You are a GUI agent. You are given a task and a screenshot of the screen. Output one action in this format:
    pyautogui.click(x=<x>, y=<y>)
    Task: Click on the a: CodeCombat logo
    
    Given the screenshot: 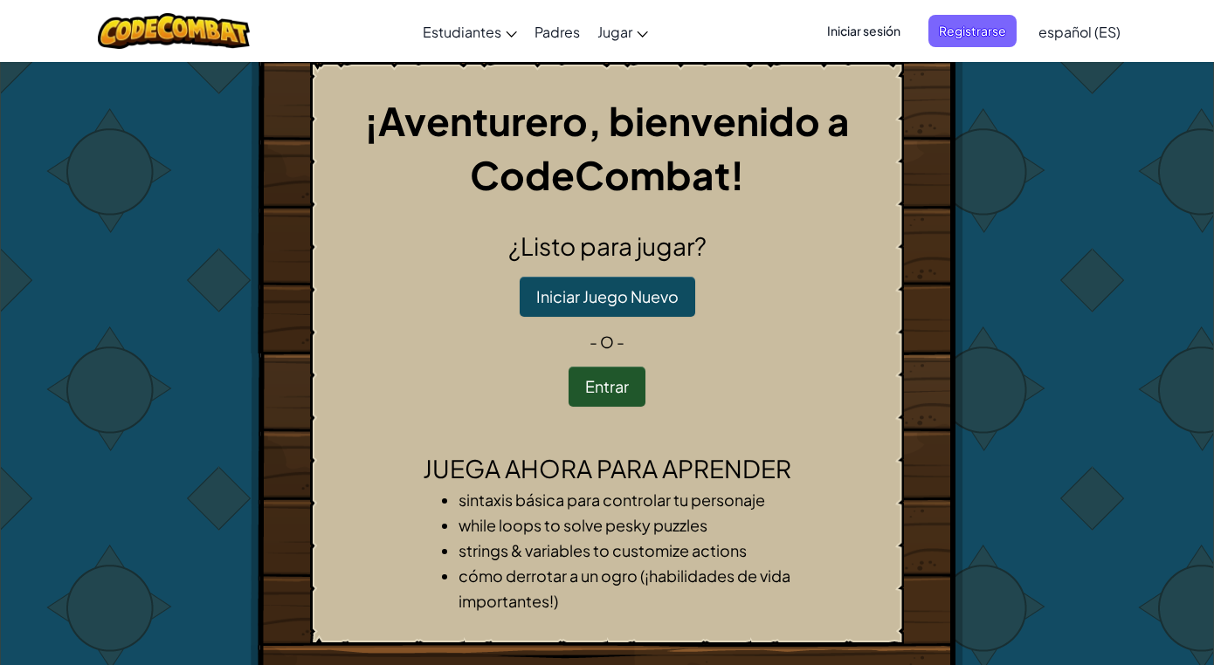 What is the action you would take?
    pyautogui.click(x=174, y=31)
    